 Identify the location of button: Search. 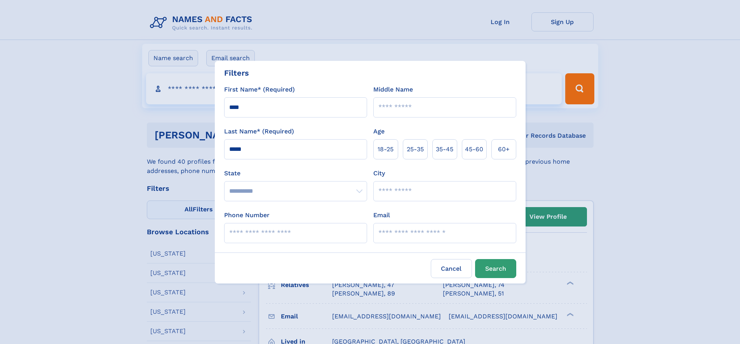
(496, 269).